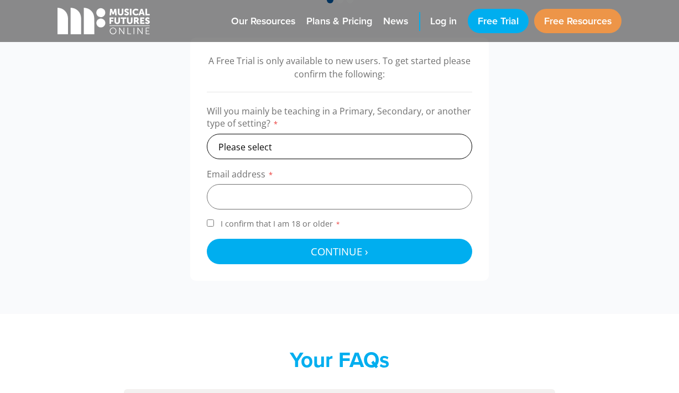 The height and width of the screenshot is (393, 679). I want to click on a: Free Resources, so click(578, 21).